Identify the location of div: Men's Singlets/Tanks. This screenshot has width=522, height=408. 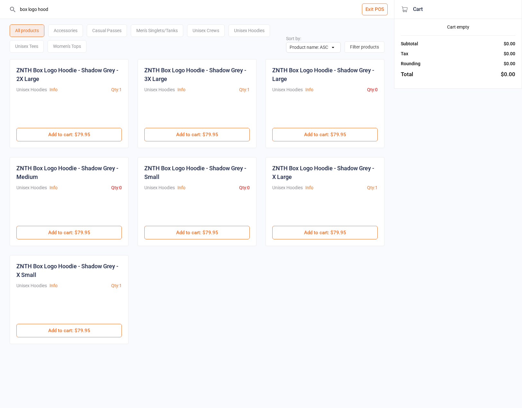
(157, 31).